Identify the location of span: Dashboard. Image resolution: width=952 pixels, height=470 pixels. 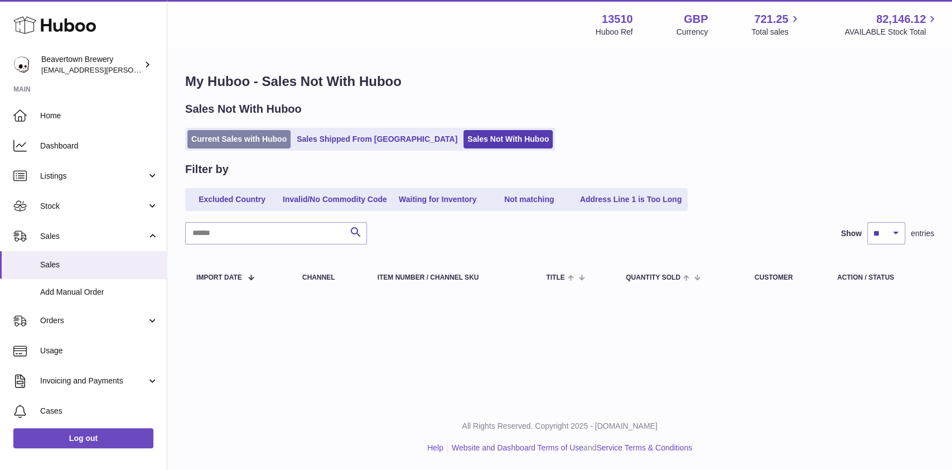
(99, 146).